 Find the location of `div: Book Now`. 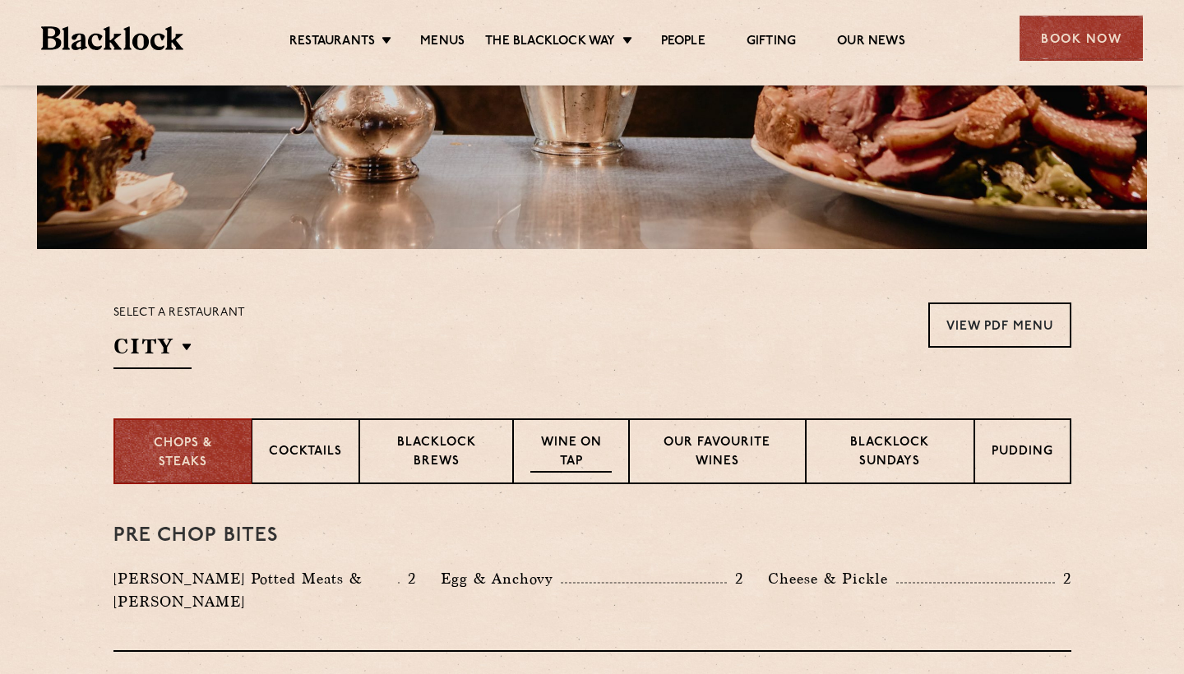

div: Book Now is located at coordinates (1081, 38).